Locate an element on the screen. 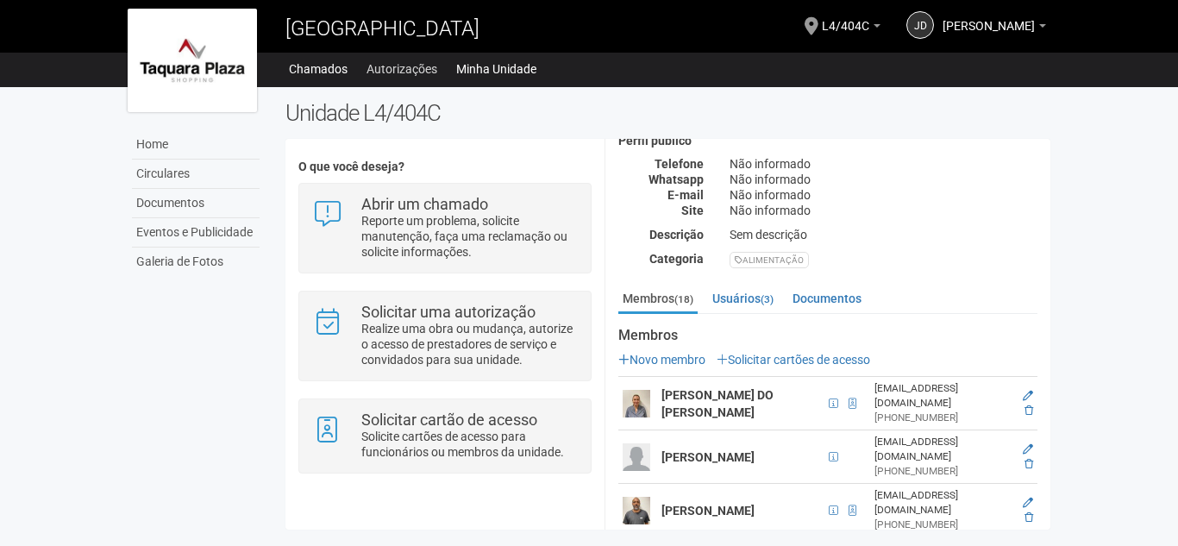 The height and width of the screenshot is (546, 1178). a: Novo membro is located at coordinates (661, 360).